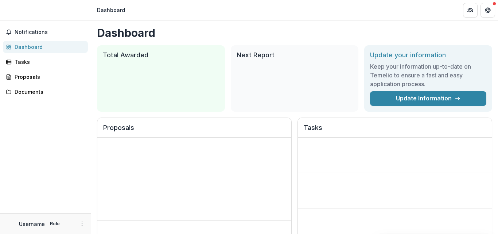 The height and width of the screenshot is (234, 498). I want to click on button: Notifications, so click(45, 32).